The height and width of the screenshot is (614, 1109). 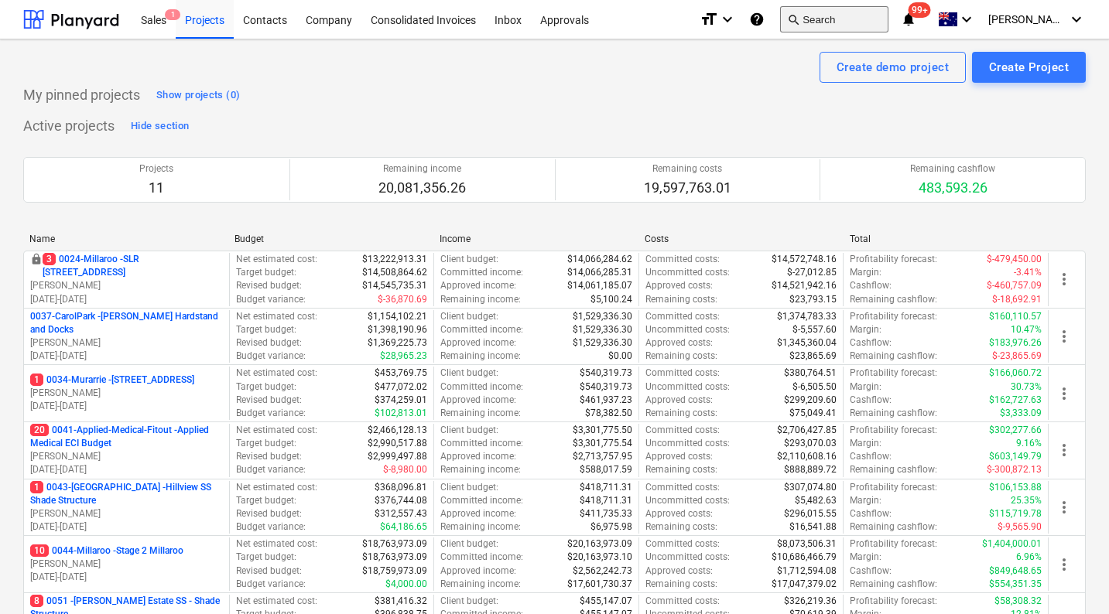 What do you see at coordinates (806, 430) in the screenshot?
I see `p: $2,706,427.85` at bounding box center [806, 430].